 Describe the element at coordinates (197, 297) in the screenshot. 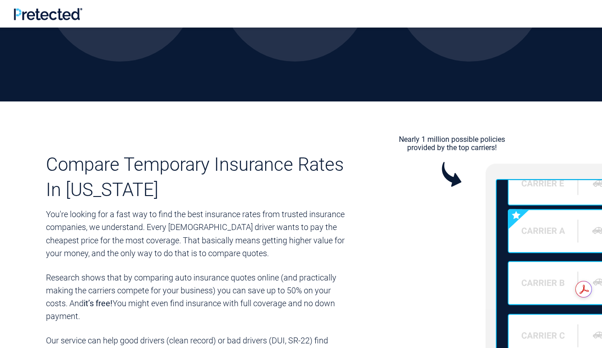

I see `p: Research shows that by comparing auto insurance quotes online (and practically making the carrier...` at that location.